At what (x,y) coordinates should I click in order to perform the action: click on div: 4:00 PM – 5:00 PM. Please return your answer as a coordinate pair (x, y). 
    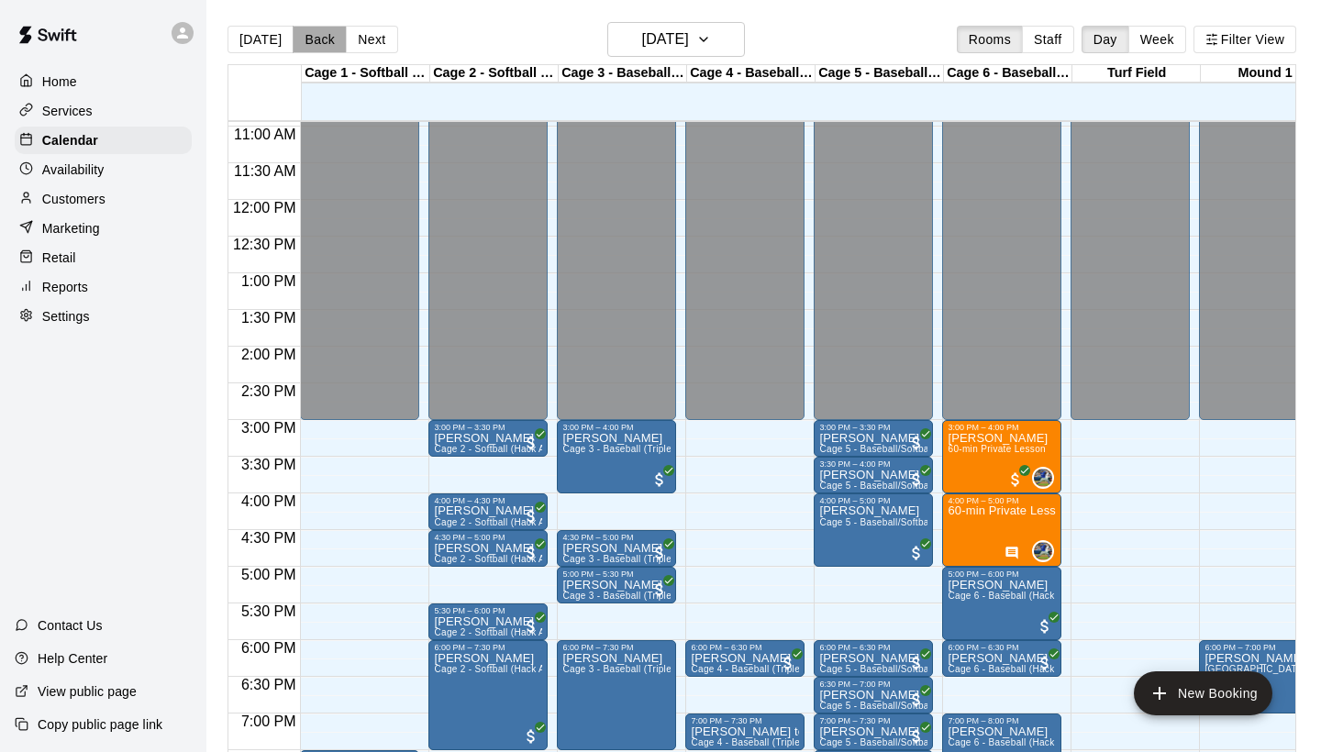
    Looking at the image, I should click on (1002, 501).